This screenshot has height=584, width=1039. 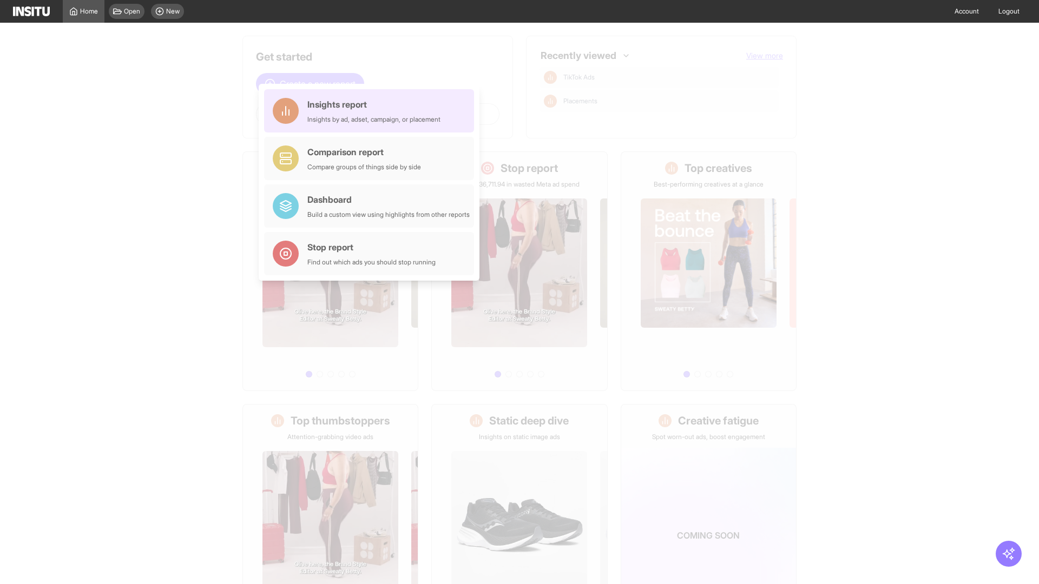 What do you see at coordinates (371, 262) in the screenshot?
I see `div: Find out which ads you should stop running` at bounding box center [371, 262].